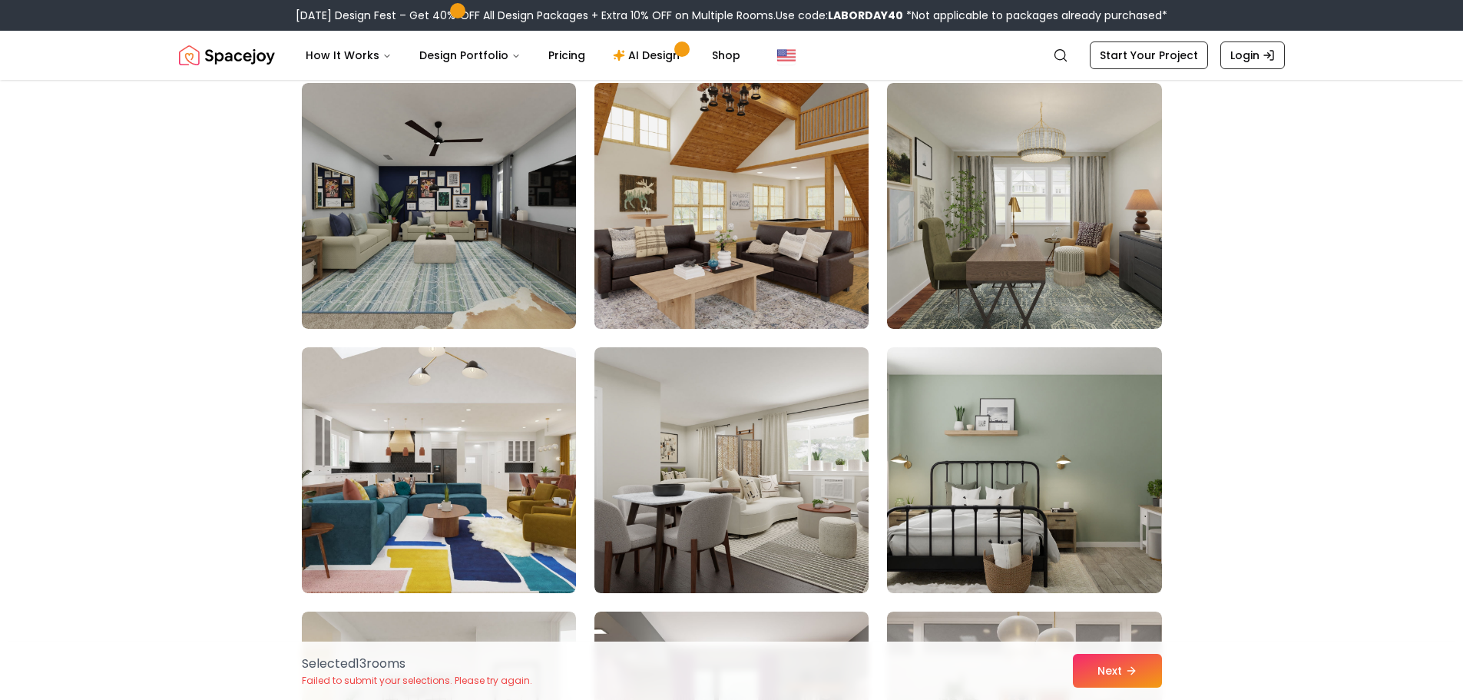 Image resolution: width=1463 pixels, height=700 pixels. What do you see at coordinates (648, 55) in the screenshot?
I see `a: AI Design` at bounding box center [648, 55].